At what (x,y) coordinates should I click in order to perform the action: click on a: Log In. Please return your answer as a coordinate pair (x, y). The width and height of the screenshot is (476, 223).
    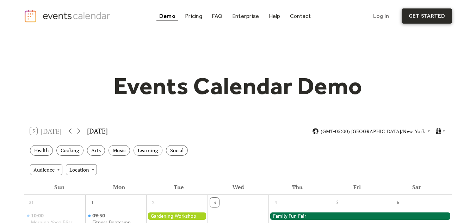
    Looking at the image, I should click on (381, 16).